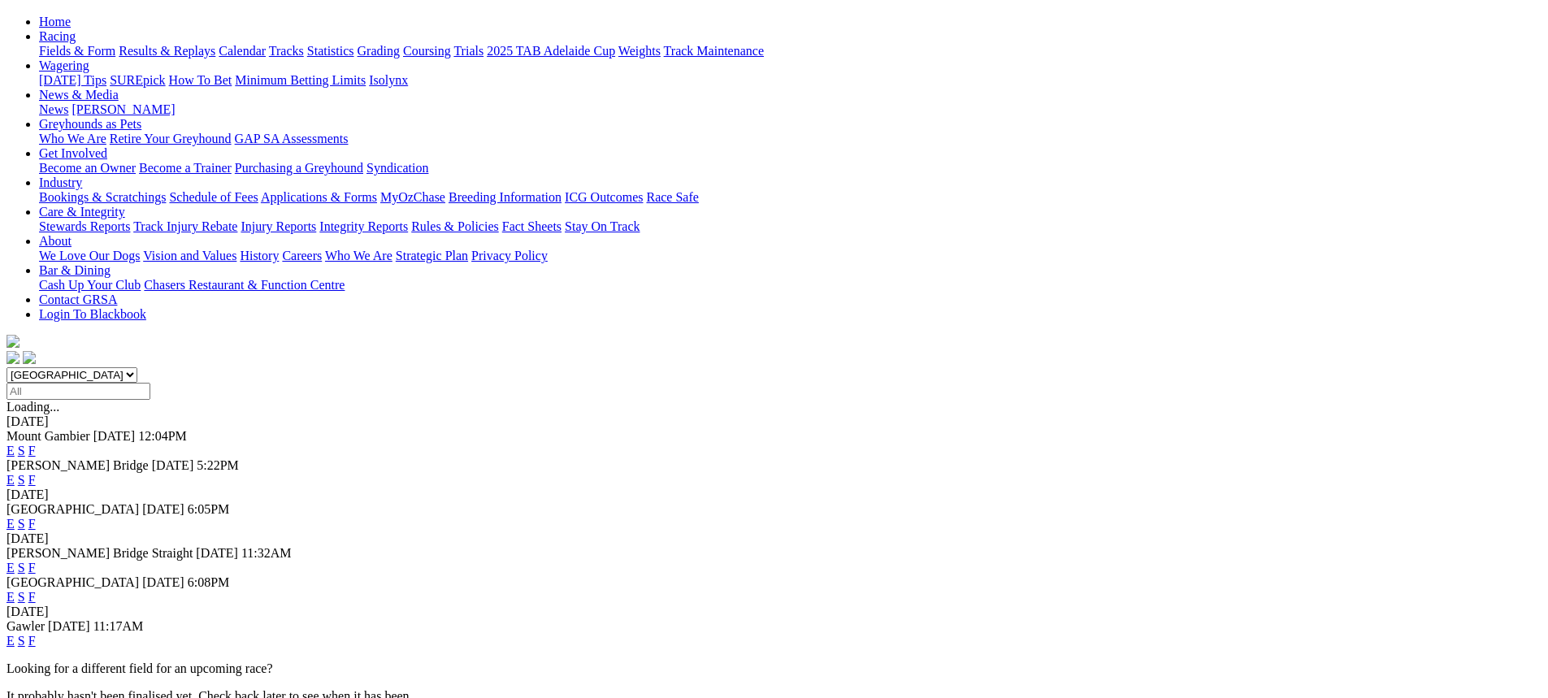 The height and width of the screenshot is (698, 1548). What do you see at coordinates (299, 167) in the screenshot?
I see `a: Purchasing a Greyhound` at bounding box center [299, 167].